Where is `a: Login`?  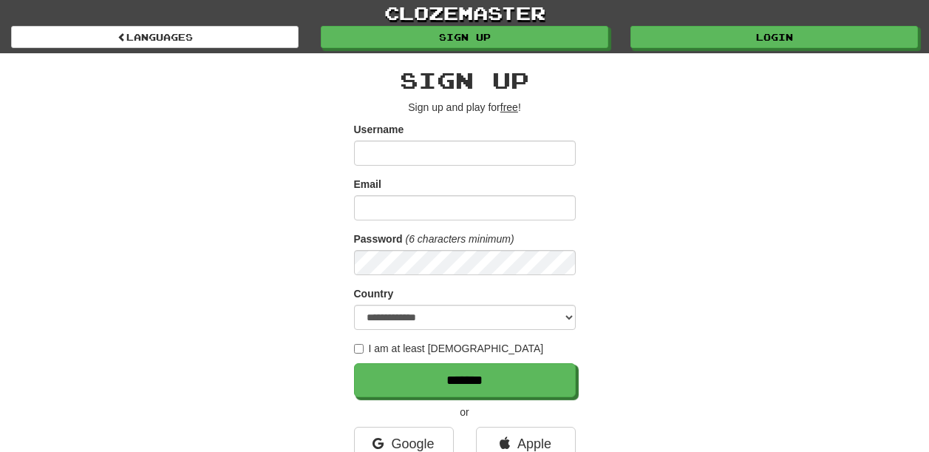 a: Login is located at coordinates (774, 37).